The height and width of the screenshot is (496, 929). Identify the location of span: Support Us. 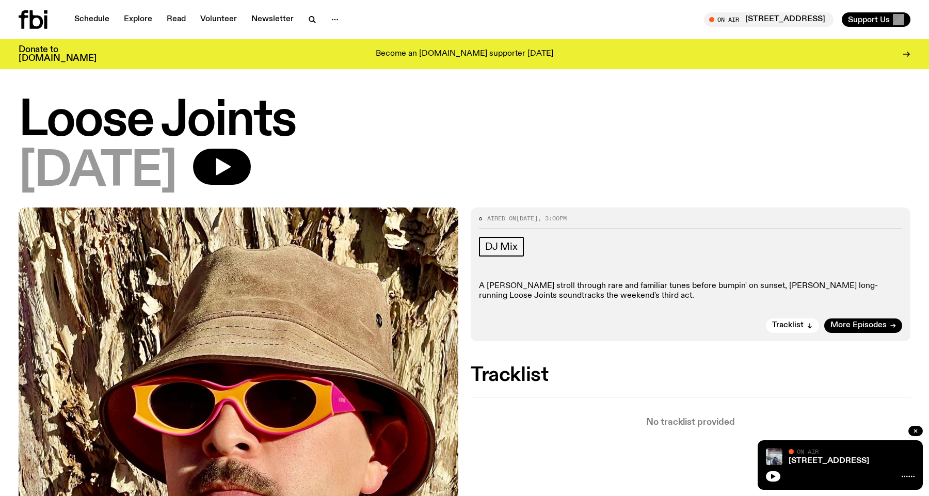
(868, 20).